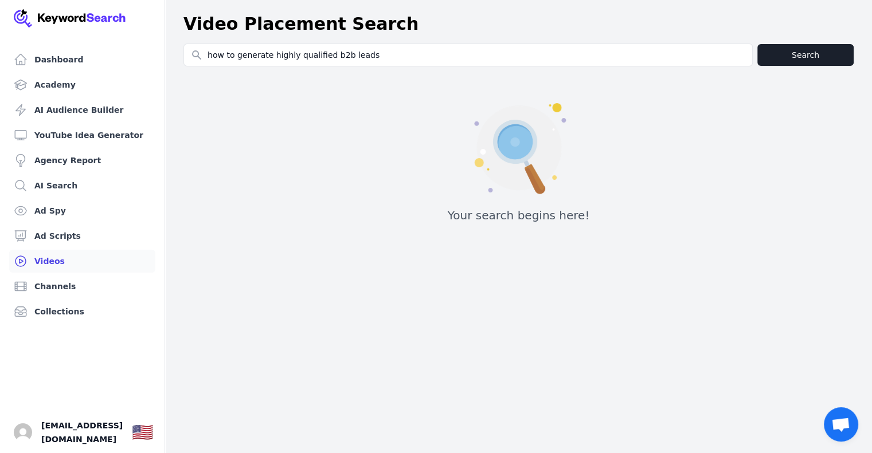  I want to click on h2: Your search begins here!, so click(519, 216).